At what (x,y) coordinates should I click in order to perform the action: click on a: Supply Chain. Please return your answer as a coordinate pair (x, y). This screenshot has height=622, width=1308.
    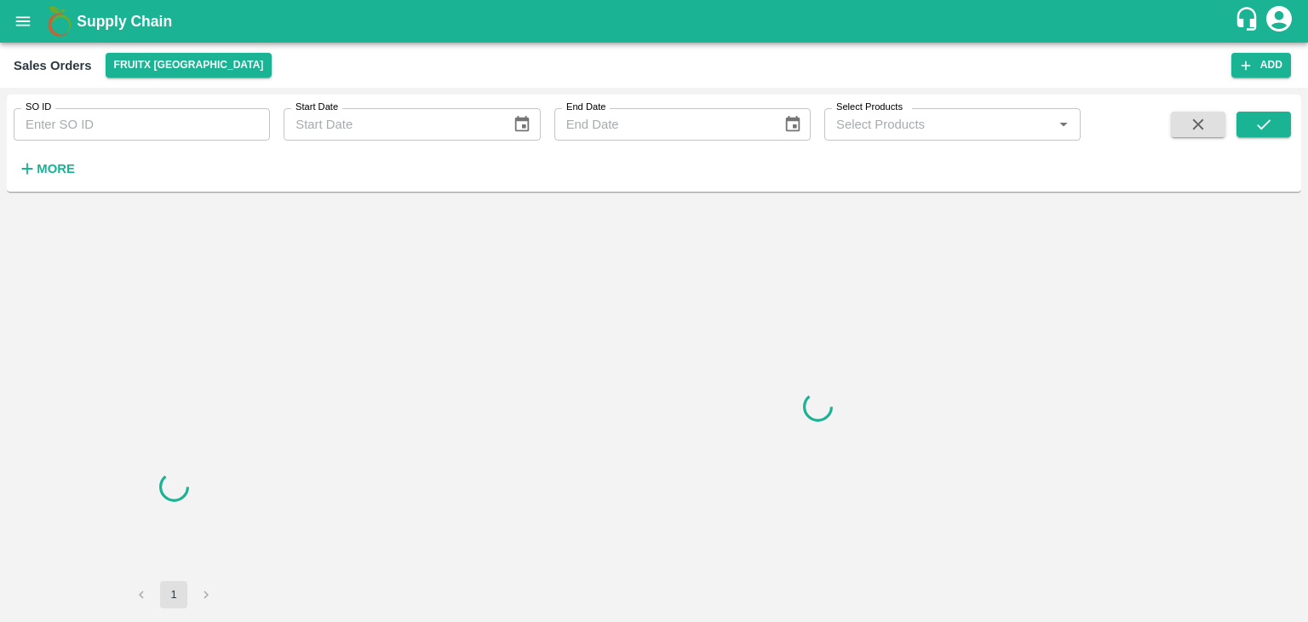
    Looking at the image, I should click on (655, 21).